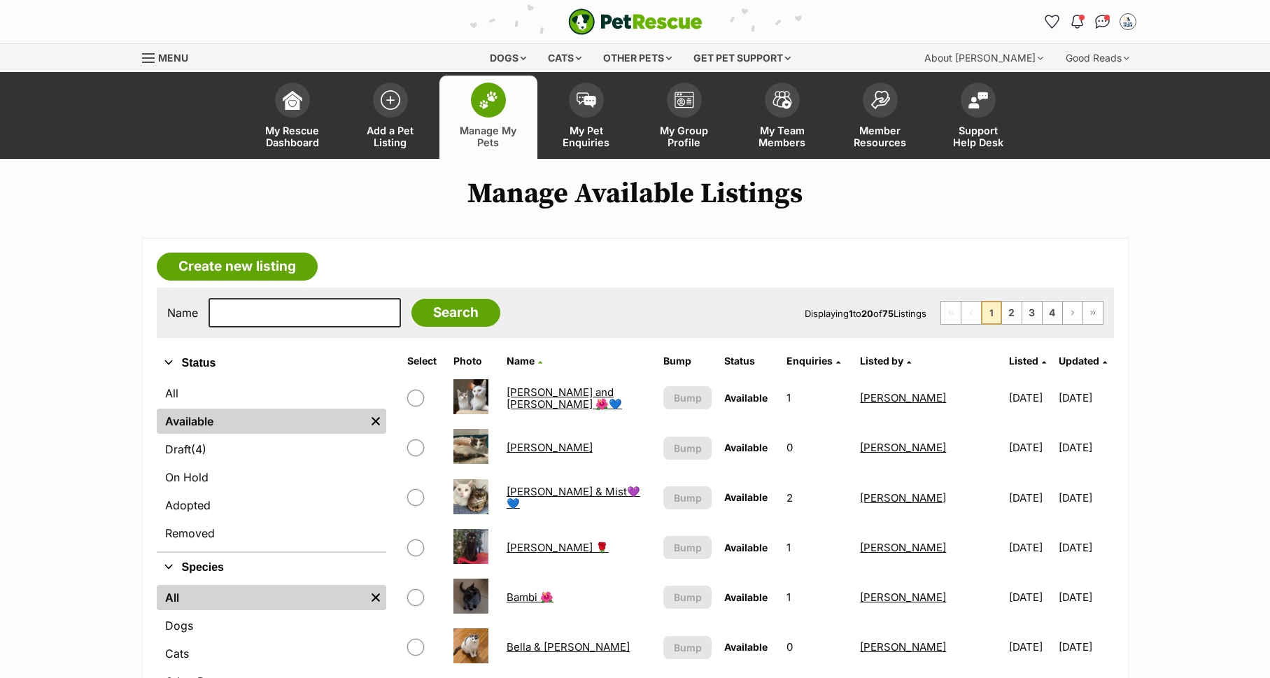 Image resolution: width=1270 pixels, height=678 pixels. I want to click on span: Menu, so click(173, 57).